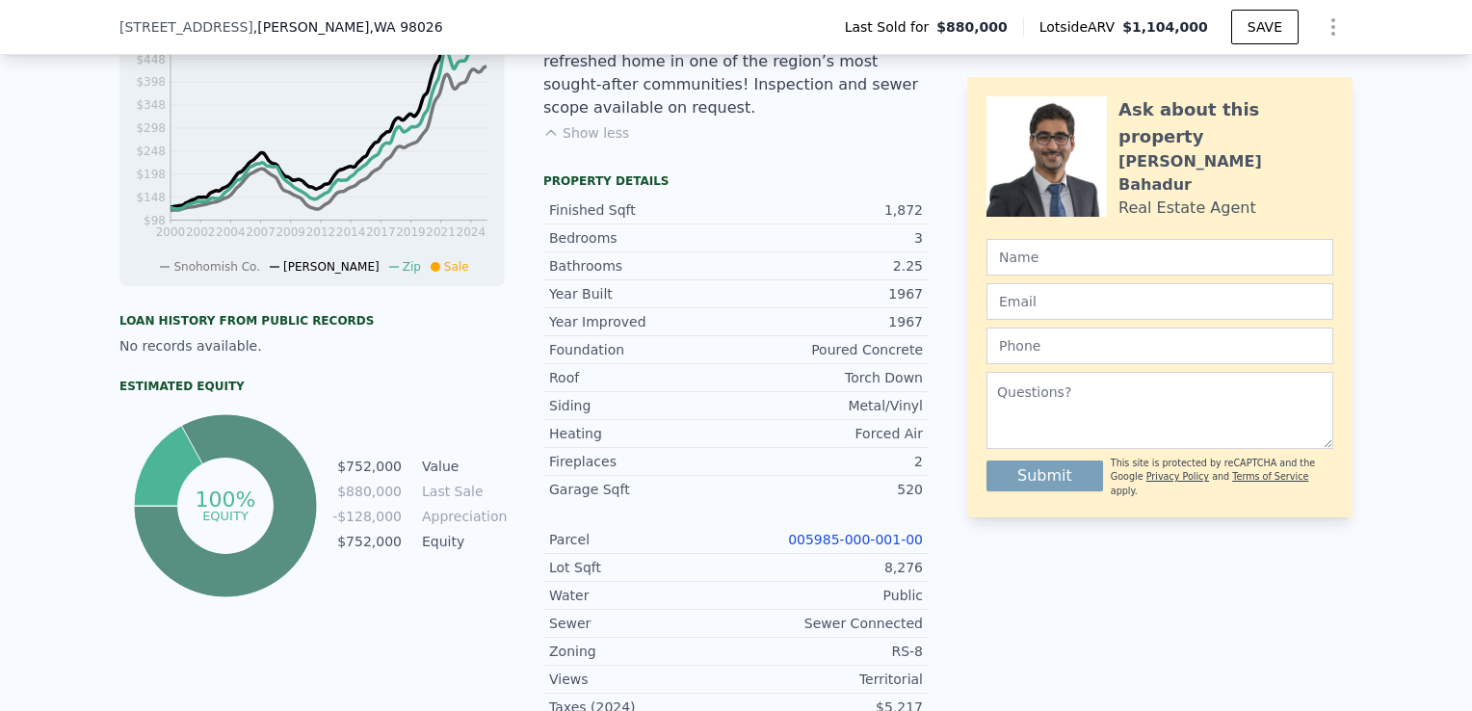 This screenshot has width=1472, height=711. What do you see at coordinates (829, 595) in the screenshot?
I see `div: Public` at bounding box center [829, 595].